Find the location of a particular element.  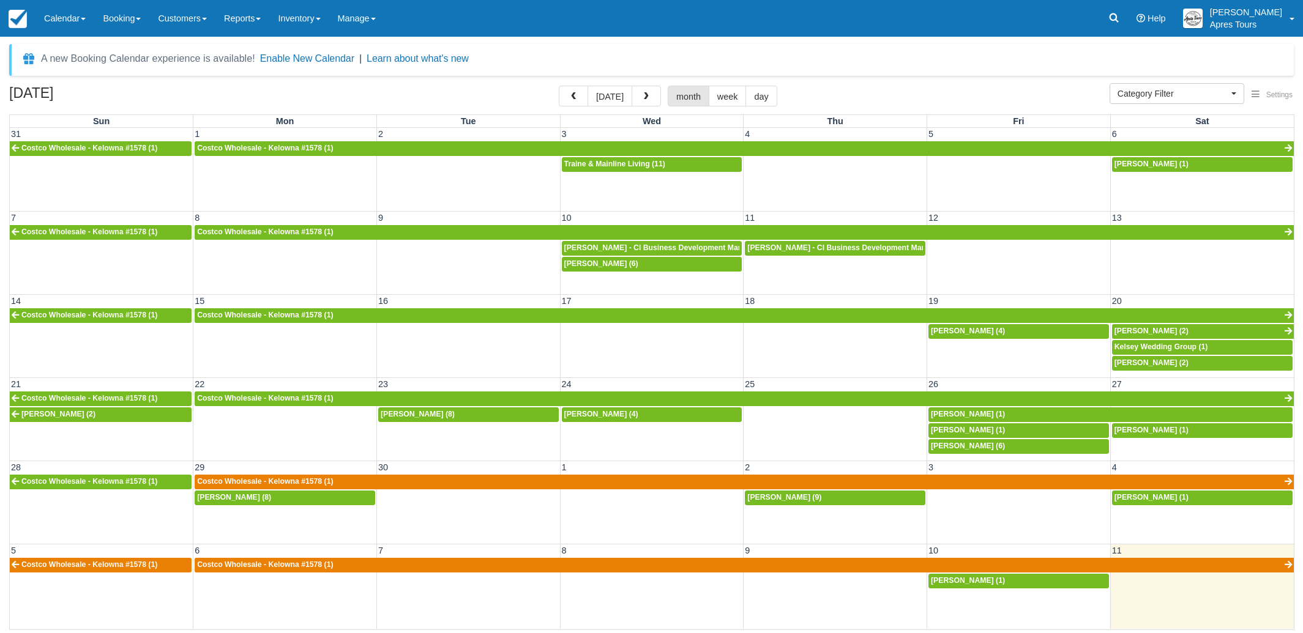

span: 20 is located at coordinates (1117, 301).